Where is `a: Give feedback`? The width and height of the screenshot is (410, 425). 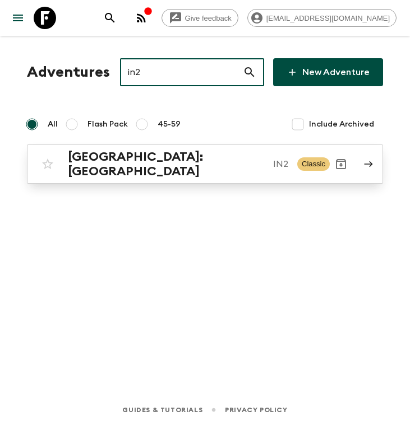 a: Give feedback is located at coordinates (200, 18).